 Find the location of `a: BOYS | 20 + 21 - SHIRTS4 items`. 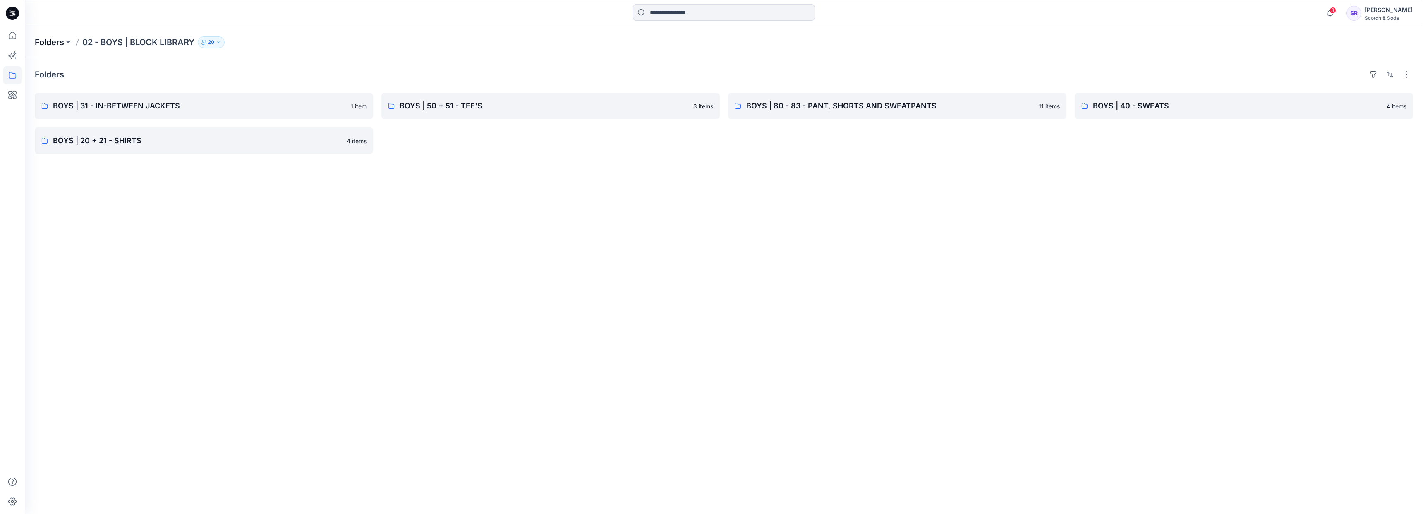

a: BOYS | 20 + 21 - SHIRTS4 items is located at coordinates (204, 141).